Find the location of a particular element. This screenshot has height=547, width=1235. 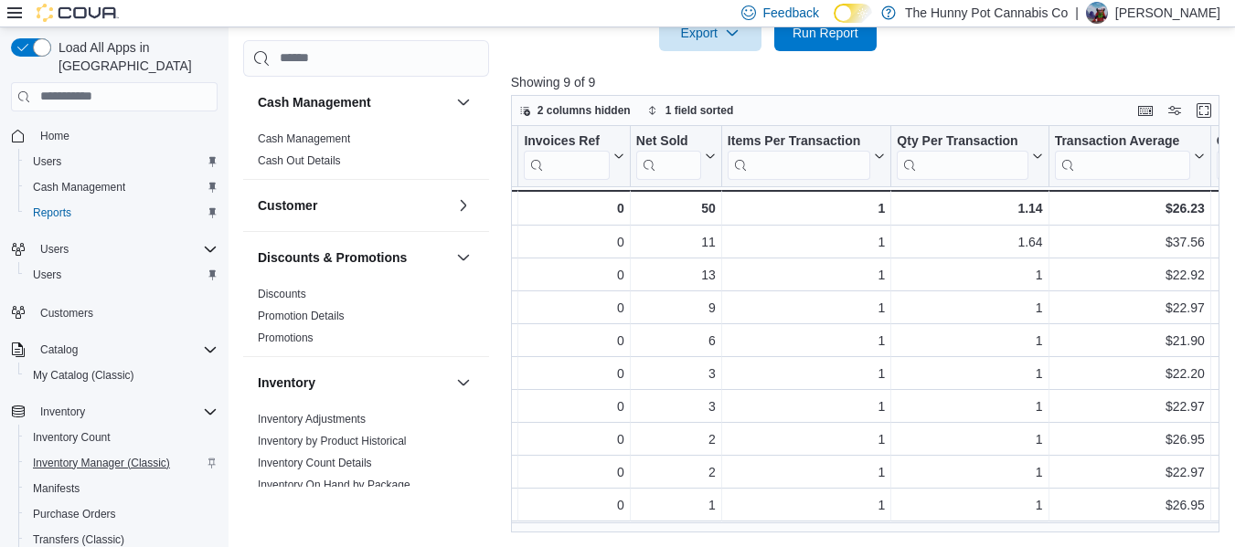

button: Home is located at coordinates (114, 135).